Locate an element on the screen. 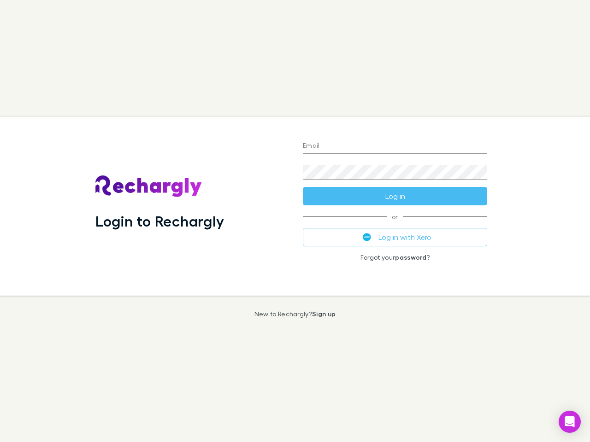  a: password is located at coordinates (410, 257).